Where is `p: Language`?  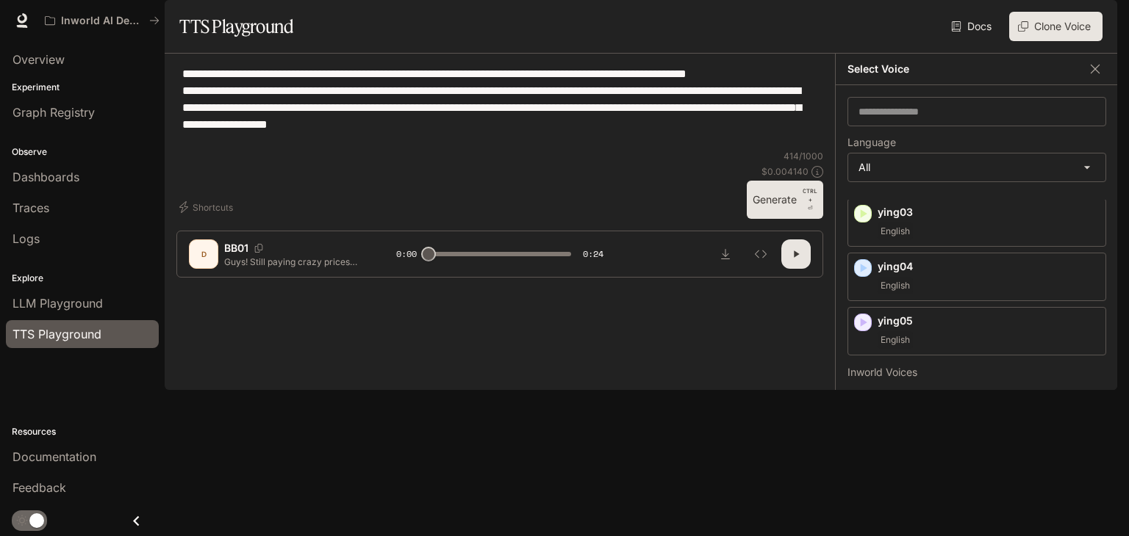
p: Language is located at coordinates (871, 143).